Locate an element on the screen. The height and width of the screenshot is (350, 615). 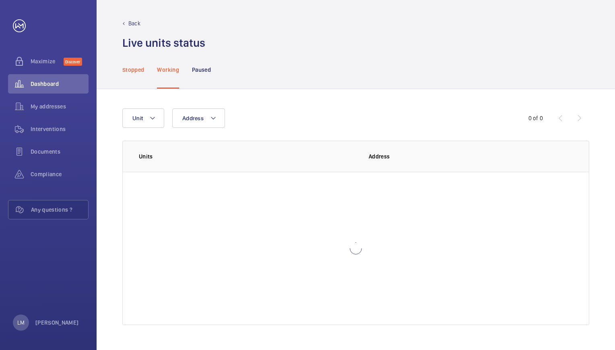
p: LM is located at coordinates (21, 322).